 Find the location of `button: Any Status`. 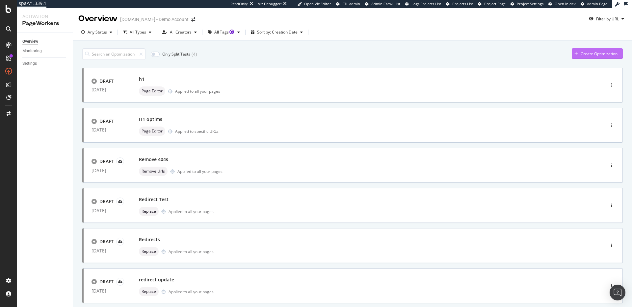

button: Any Status is located at coordinates (96, 32).